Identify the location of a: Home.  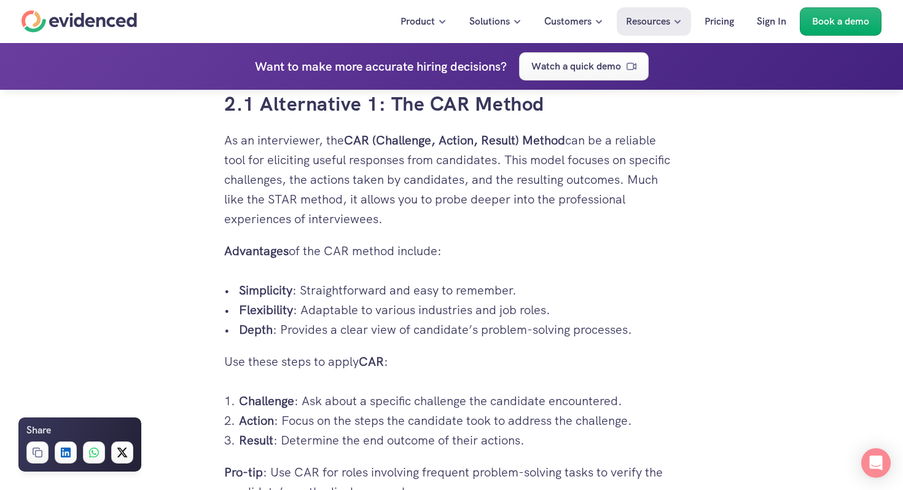
(79, 21).